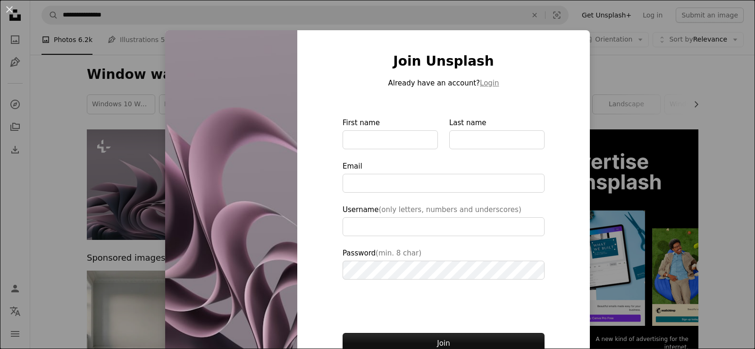 The width and height of the screenshot is (755, 349). I want to click on input: Password(min. 8 char), so click(443, 270).